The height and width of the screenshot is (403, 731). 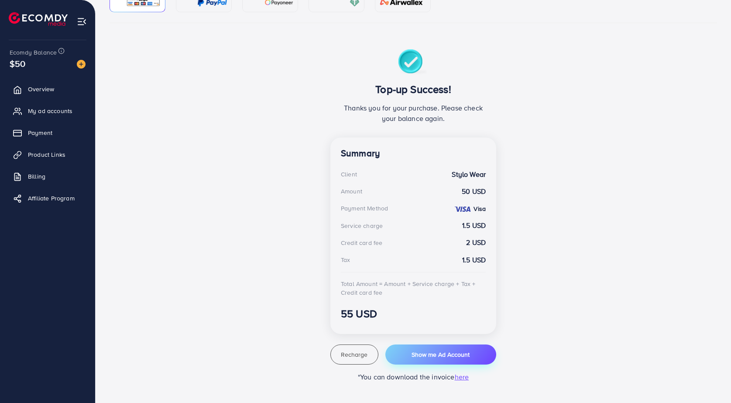 I want to click on span: Overview, so click(x=41, y=89).